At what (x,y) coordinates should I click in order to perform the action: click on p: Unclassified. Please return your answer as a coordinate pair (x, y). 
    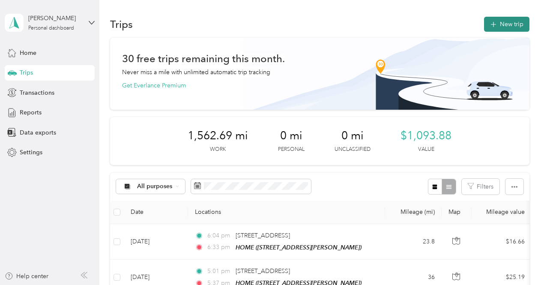
    Looking at the image, I should click on (353, 150).